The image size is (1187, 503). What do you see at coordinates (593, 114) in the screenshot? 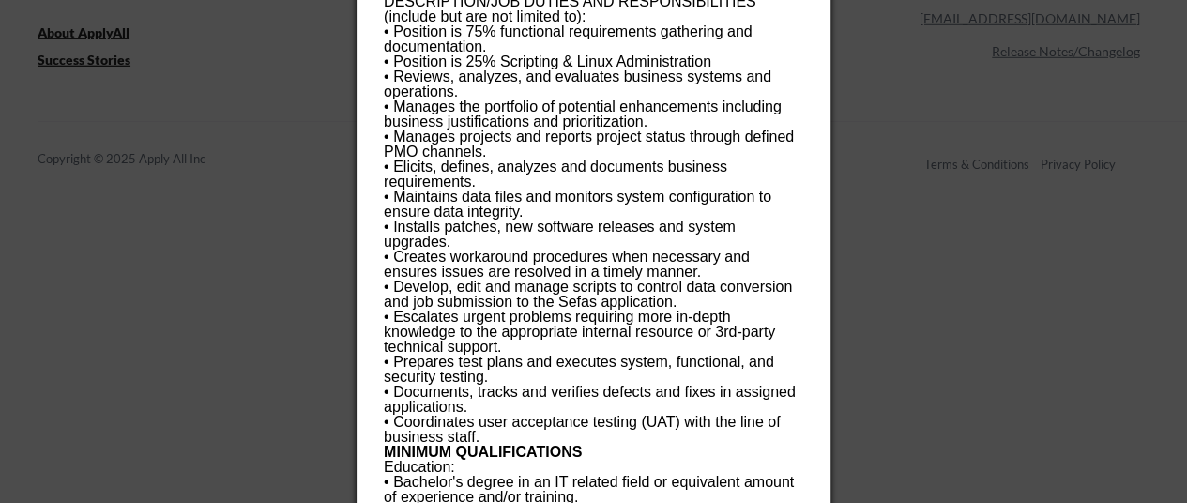
I see `p: • Manages the portfolio of potential enhancements including business justifications and prioritiz...` at bounding box center [593, 114].